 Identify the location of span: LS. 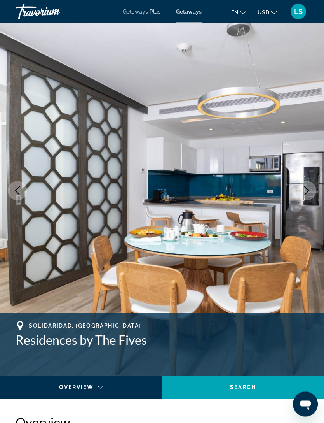
(299, 12).